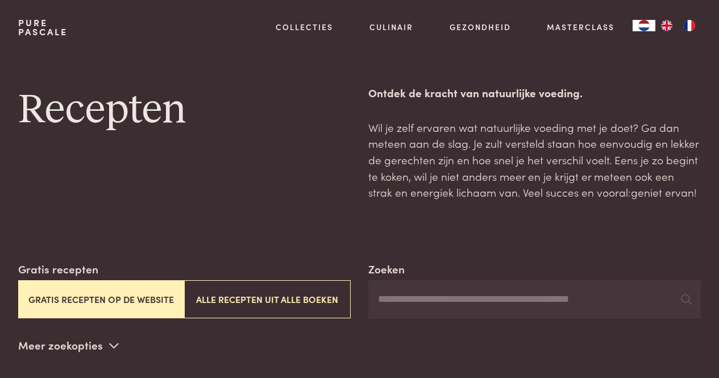 The image size is (719, 378). I want to click on a: PurePascale, so click(43, 27).